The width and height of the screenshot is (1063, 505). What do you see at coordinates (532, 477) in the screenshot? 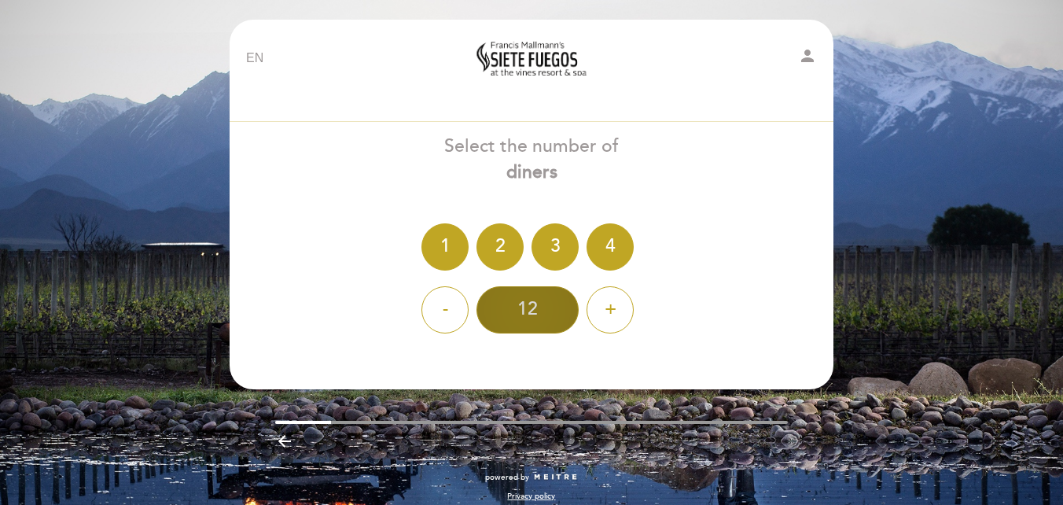
I see `a: powered by` at bounding box center [532, 477].